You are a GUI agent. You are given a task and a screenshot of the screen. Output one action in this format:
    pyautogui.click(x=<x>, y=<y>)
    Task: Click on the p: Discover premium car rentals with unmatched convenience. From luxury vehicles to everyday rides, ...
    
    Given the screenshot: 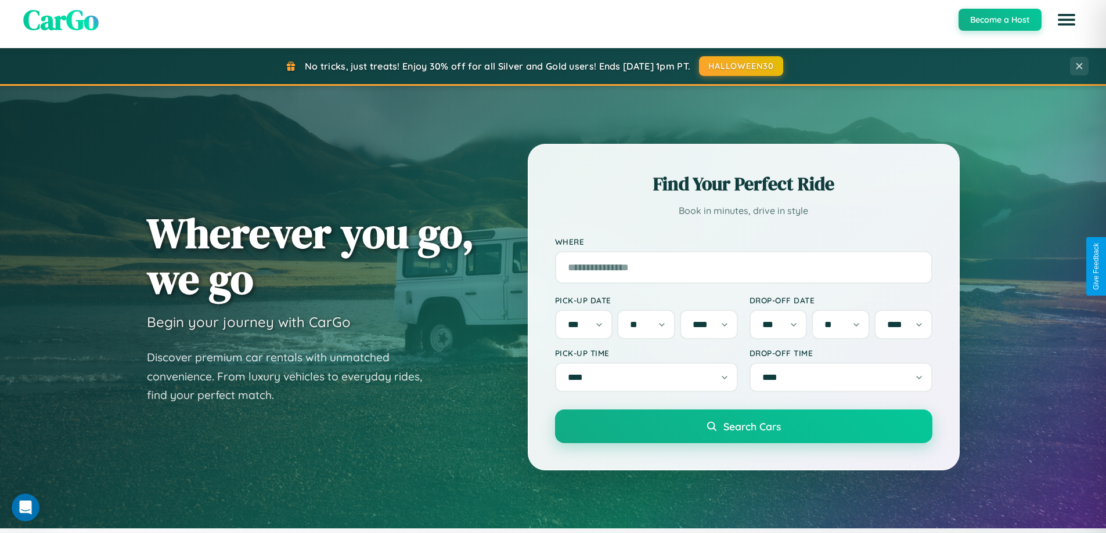 What is the action you would take?
    pyautogui.click(x=292, y=377)
    